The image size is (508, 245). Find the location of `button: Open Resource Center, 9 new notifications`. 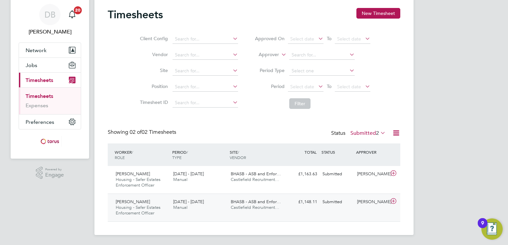

button: Open Resource Center, 9 new notifications is located at coordinates (492, 229).